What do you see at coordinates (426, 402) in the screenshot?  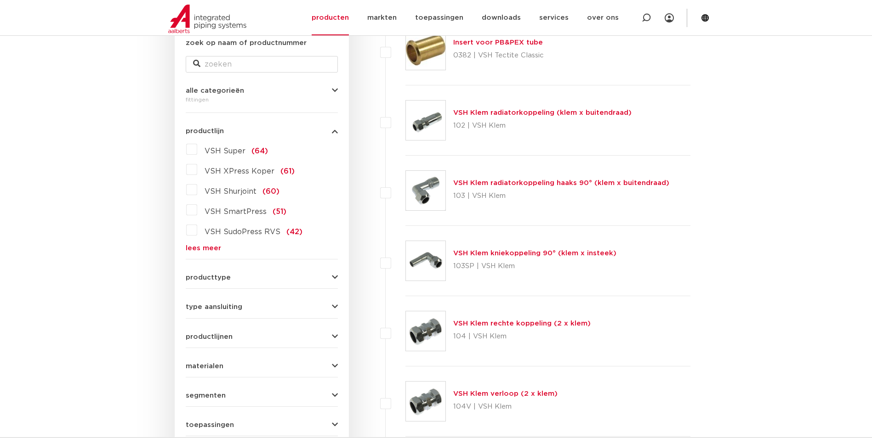 I see `img: Thumbnail for VSH Klem verloop (2 x klem)` at bounding box center [426, 402].